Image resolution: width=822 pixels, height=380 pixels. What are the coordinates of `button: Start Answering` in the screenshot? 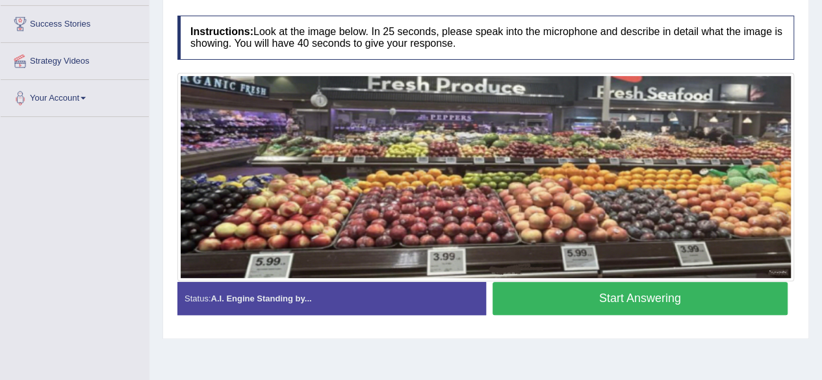 It's located at (640, 298).